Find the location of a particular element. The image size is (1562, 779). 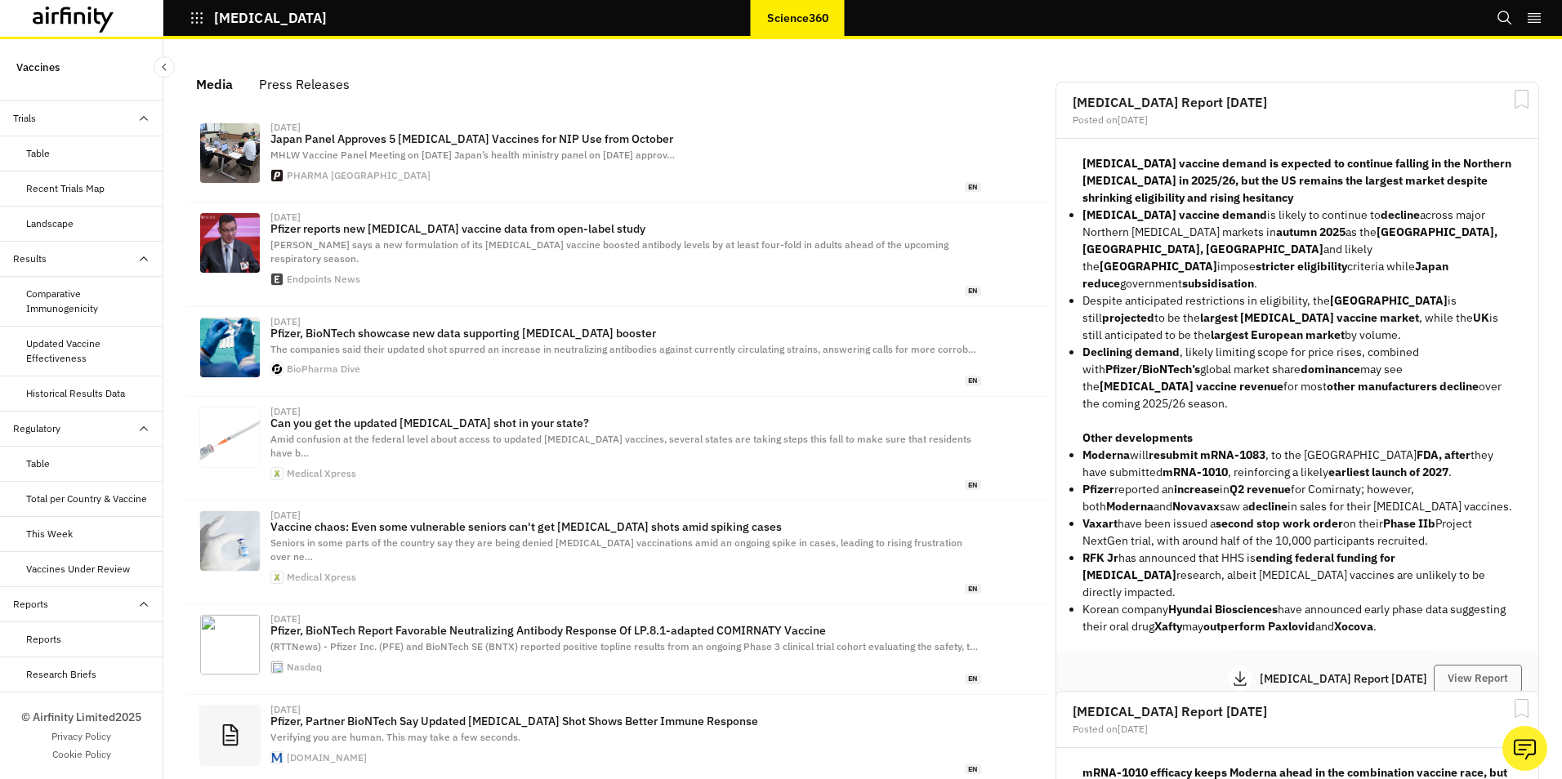

strong: projected is located at coordinates (1128, 318).